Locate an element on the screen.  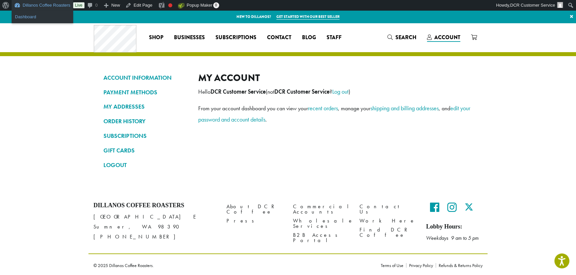
a: Wholesale Services is located at coordinates (321, 224).